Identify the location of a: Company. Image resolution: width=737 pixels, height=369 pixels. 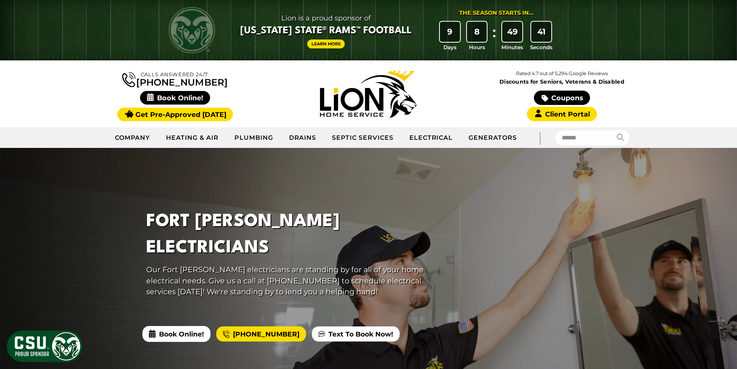
(133, 138).